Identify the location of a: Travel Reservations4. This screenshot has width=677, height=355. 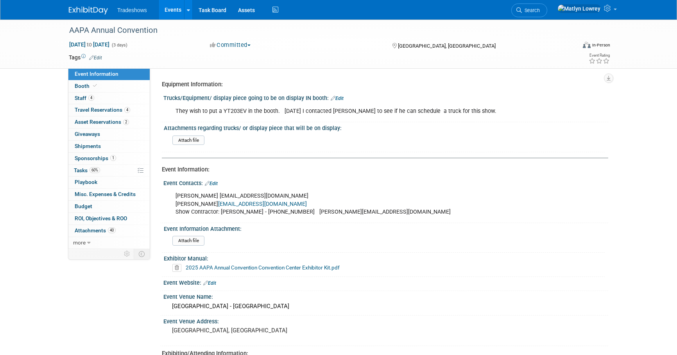
(109, 110).